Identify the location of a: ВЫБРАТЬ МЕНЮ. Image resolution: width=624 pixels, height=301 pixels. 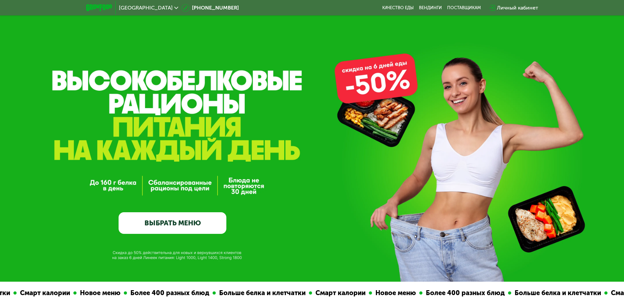
(172, 223).